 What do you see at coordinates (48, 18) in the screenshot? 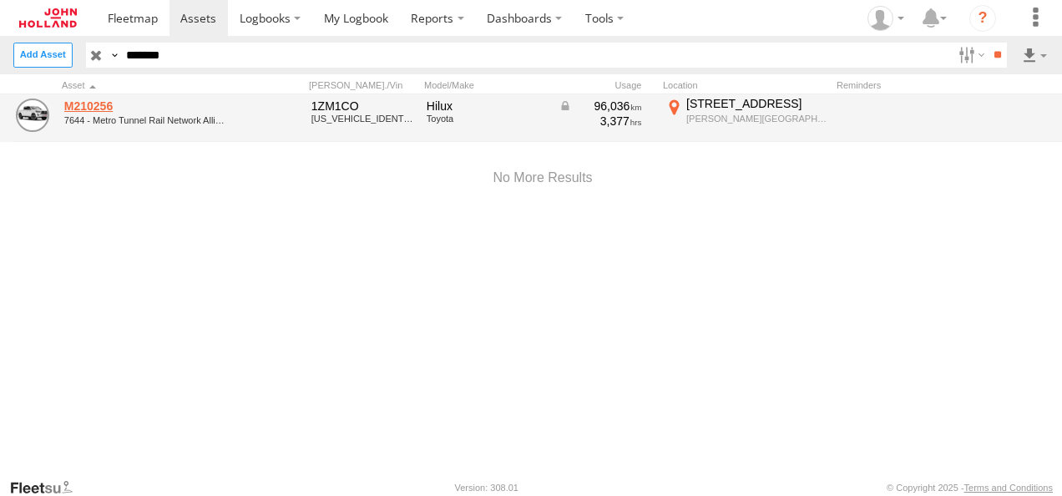
I see `a: Return to Dashboard` at bounding box center [48, 18].